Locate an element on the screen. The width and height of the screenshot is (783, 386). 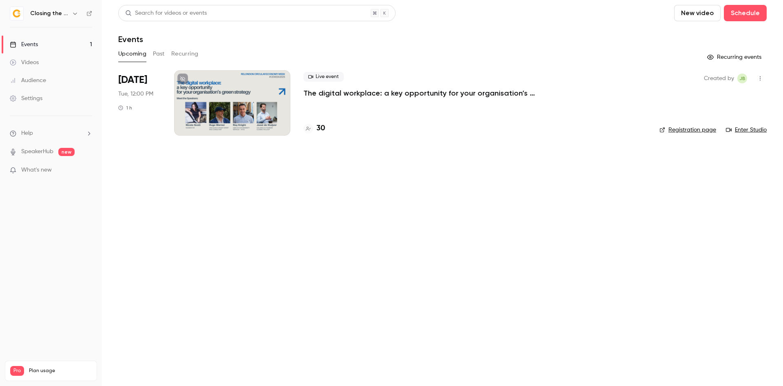
div: Search for videos or events is located at coordinates (166, 13).